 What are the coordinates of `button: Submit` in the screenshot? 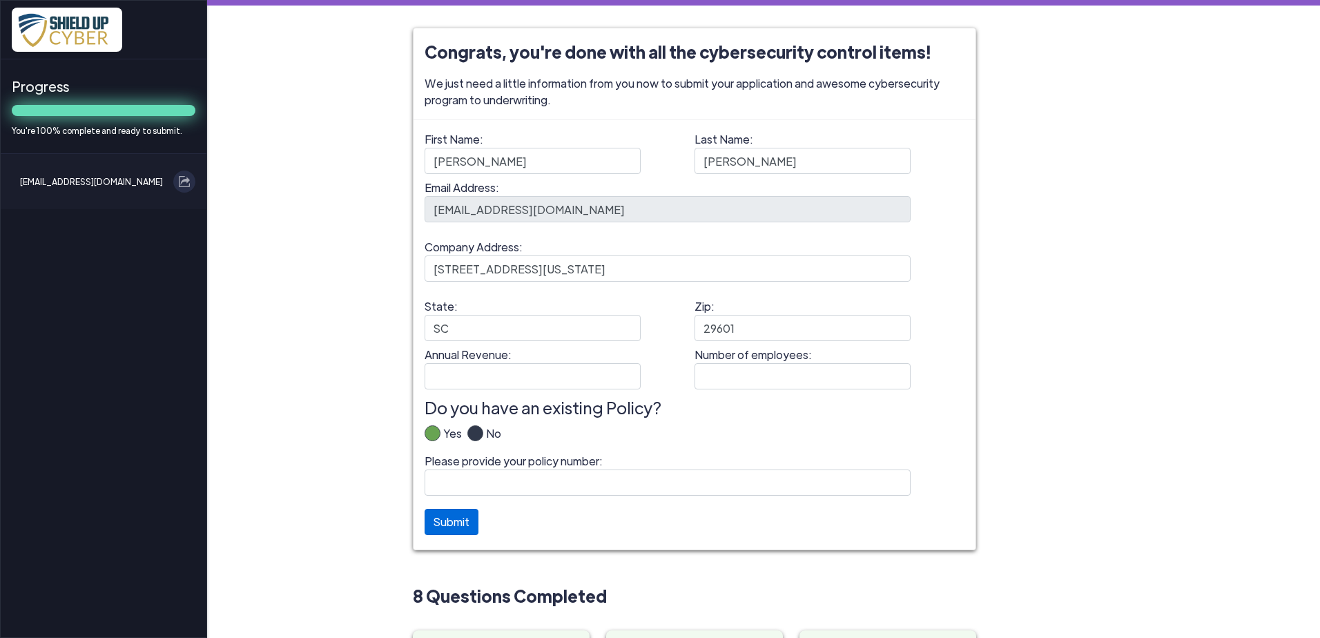 It's located at (452, 522).